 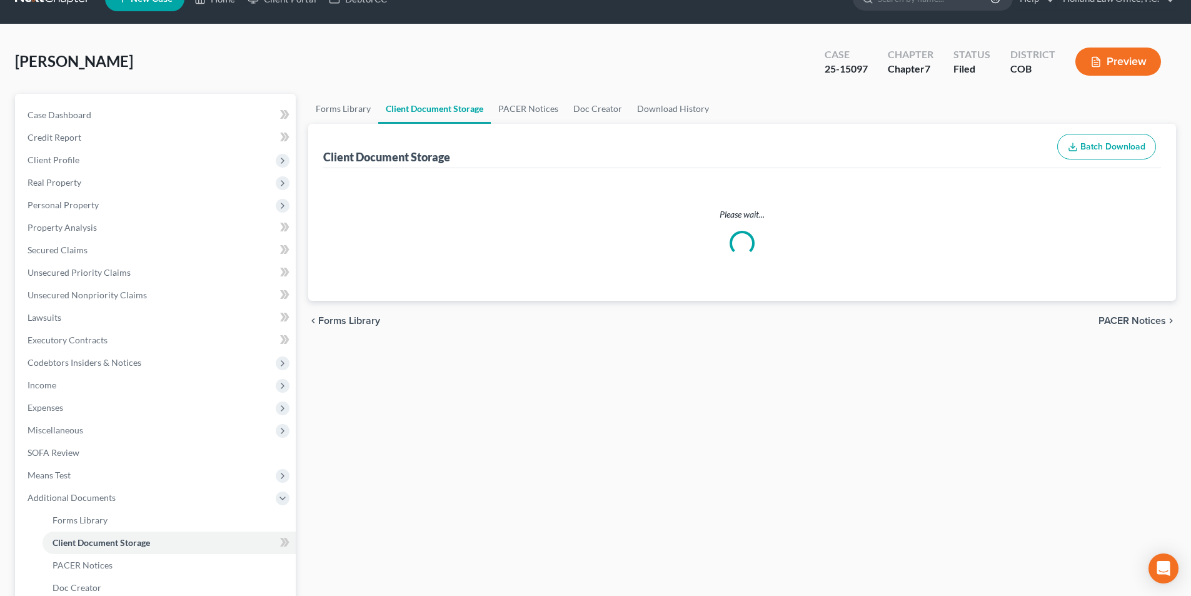 I want to click on a: Property Analysis, so click(x=156, y=228).